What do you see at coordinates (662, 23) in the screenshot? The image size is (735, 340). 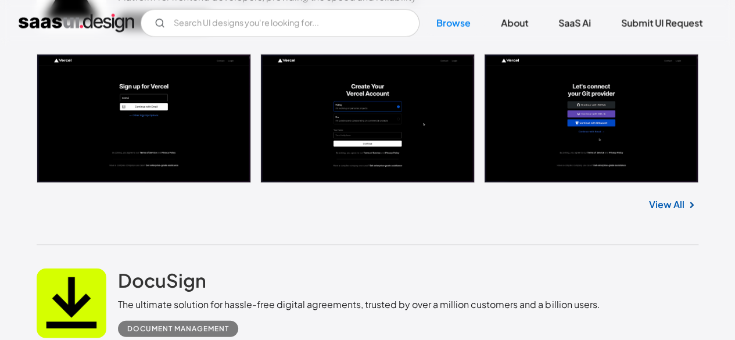 I see `a: Submit UI Request` at bounding box center [662, 23].